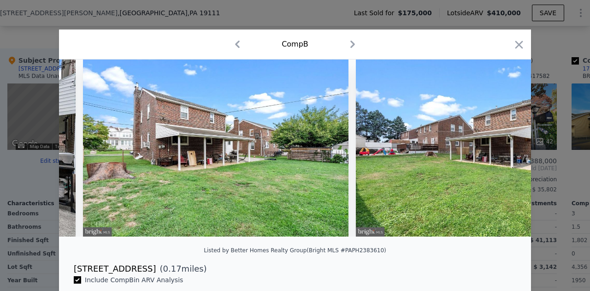 This screenshot has width=590, height=291. What do you see at coordinates (172, 268) in the screenshot?
I see `span: 0.17` at bounding box center [172, 268].